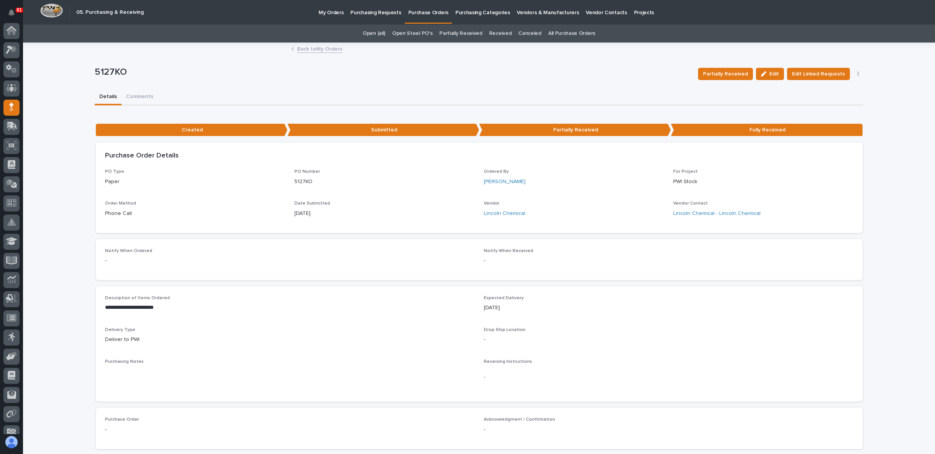 The width and height of the screenshot is (935, 454). I want to click on a: Open (all), so click(374, 33).